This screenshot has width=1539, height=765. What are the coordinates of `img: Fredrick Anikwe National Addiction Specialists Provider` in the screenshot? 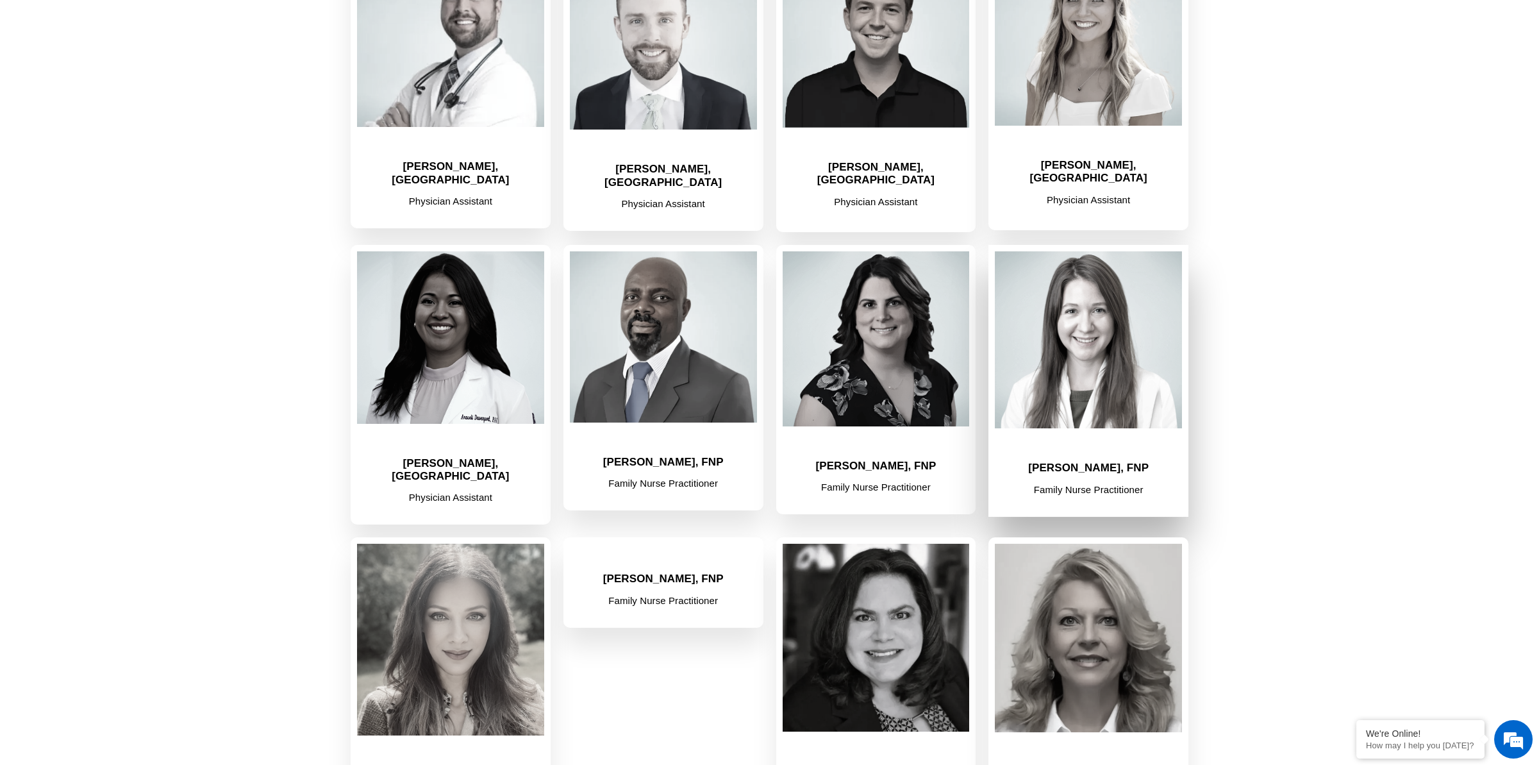 It's located at (663, 336).